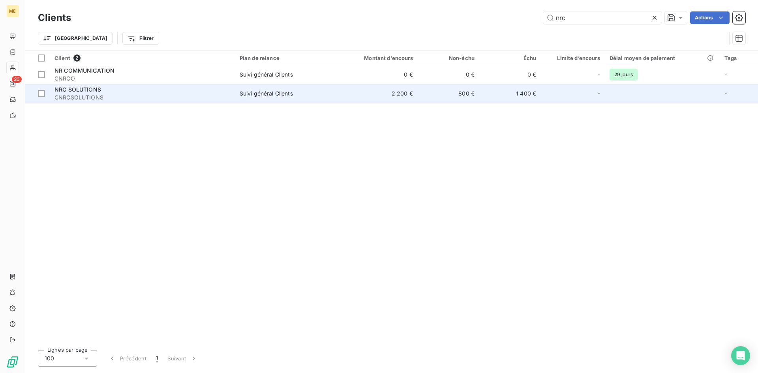 The width and height of the screenshot is (758, 373). Describe the element at coordinates (739, 58) in the screenshot. I see `div: Tags` at that location.